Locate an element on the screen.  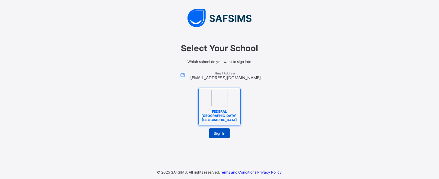
a: Privacy Policy is located at coordinates (270, 172).